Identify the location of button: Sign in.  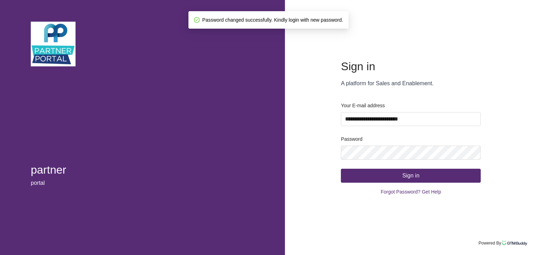
(411, 176).